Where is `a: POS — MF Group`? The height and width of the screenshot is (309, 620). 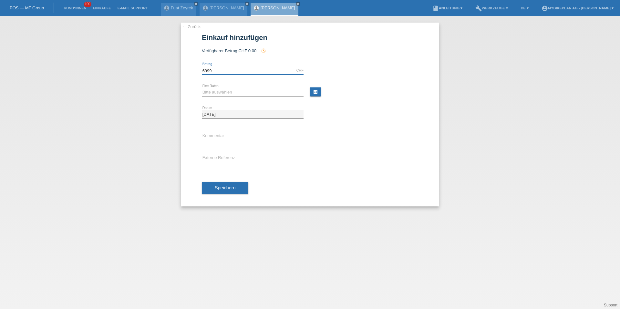 a: POS — MF Group is located at coordinates (27, 8).